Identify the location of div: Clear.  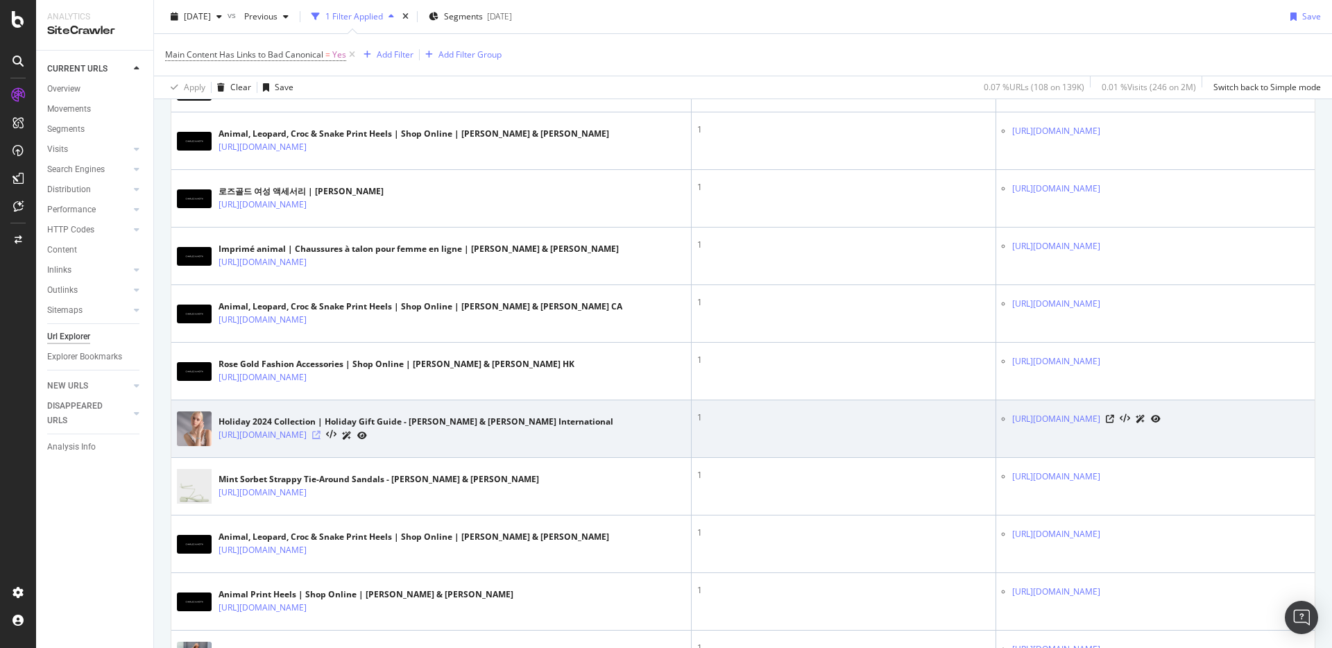
(241, 87).